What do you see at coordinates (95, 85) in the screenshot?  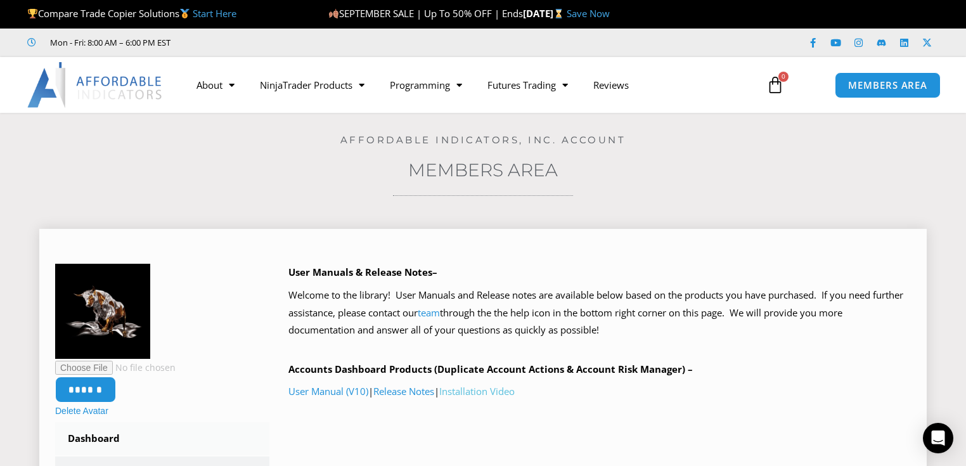 I see `img: LogoAI` at bounding box center [95, 85].